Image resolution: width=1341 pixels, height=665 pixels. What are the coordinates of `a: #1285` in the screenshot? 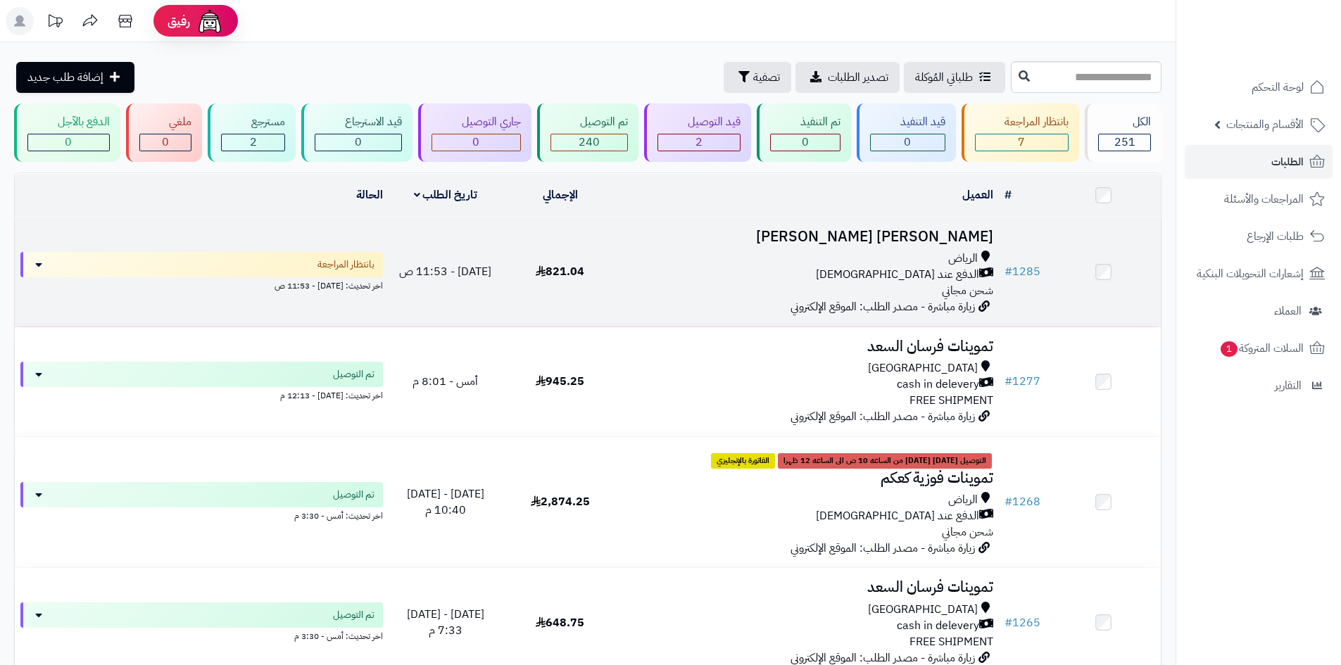 It's located at (1022, 272).